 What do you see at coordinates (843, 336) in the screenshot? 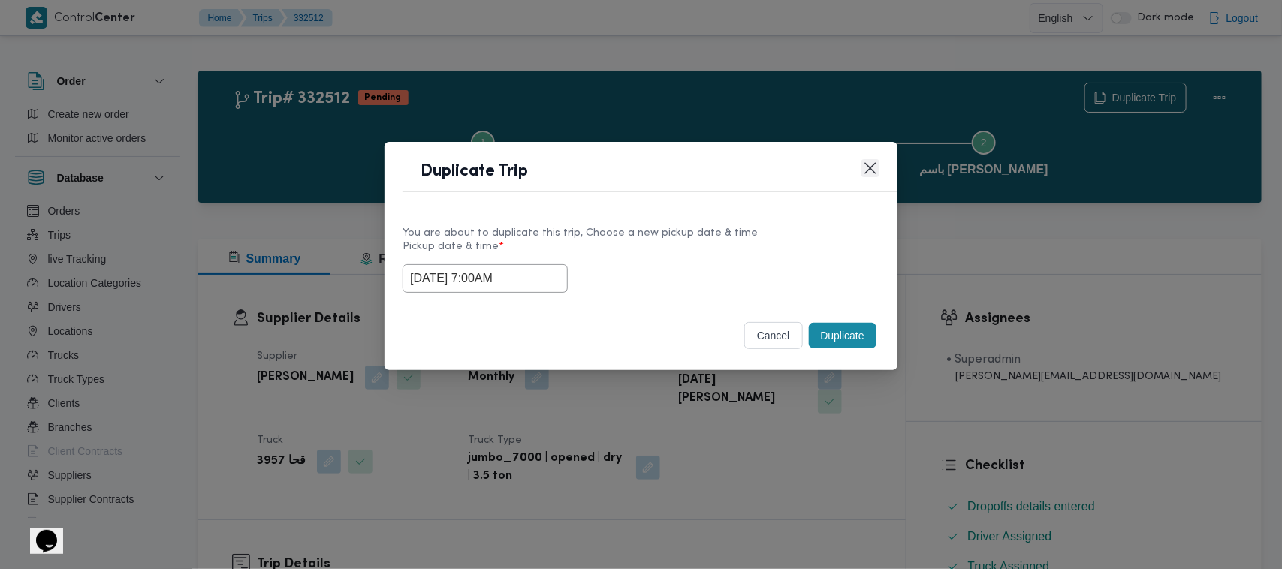
I see `button: Duplicate` at bounding box center [843, 336].